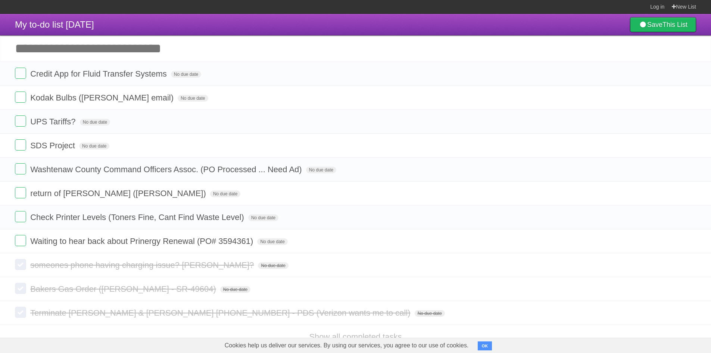  I want to click on span: UPS Tariffs?, so click(54, 121).